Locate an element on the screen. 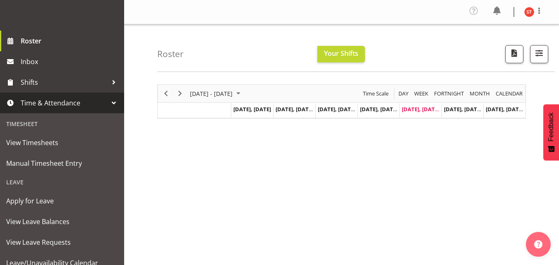  button: Timeline Week is located at coordinates (421, 93).